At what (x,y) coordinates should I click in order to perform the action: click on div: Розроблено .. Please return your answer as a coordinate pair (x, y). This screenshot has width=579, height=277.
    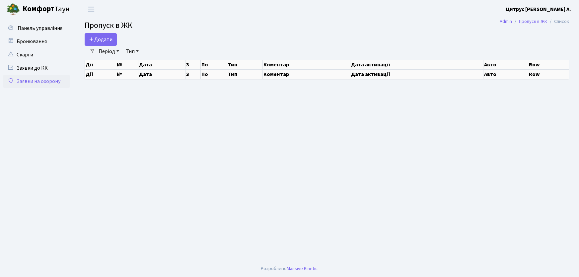
    Looking at the image, I should click on (290, 269).